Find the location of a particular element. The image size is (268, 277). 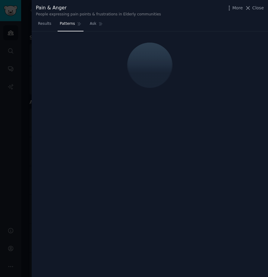

div: People expressing pain points & frustrations in Elderly communities is located at coordinates (98, 14).